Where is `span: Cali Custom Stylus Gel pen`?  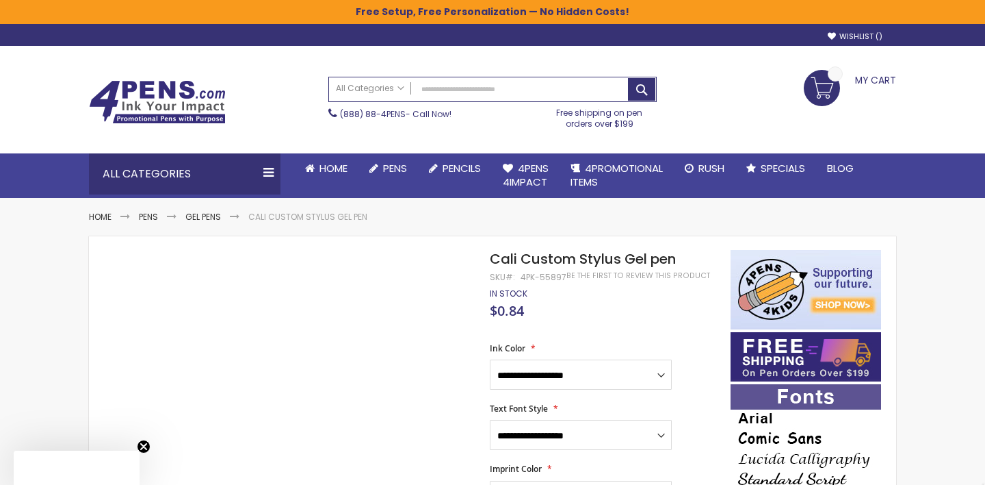 span: Cali Custom Stylus Gel pen is located at coordinates (583, 259).